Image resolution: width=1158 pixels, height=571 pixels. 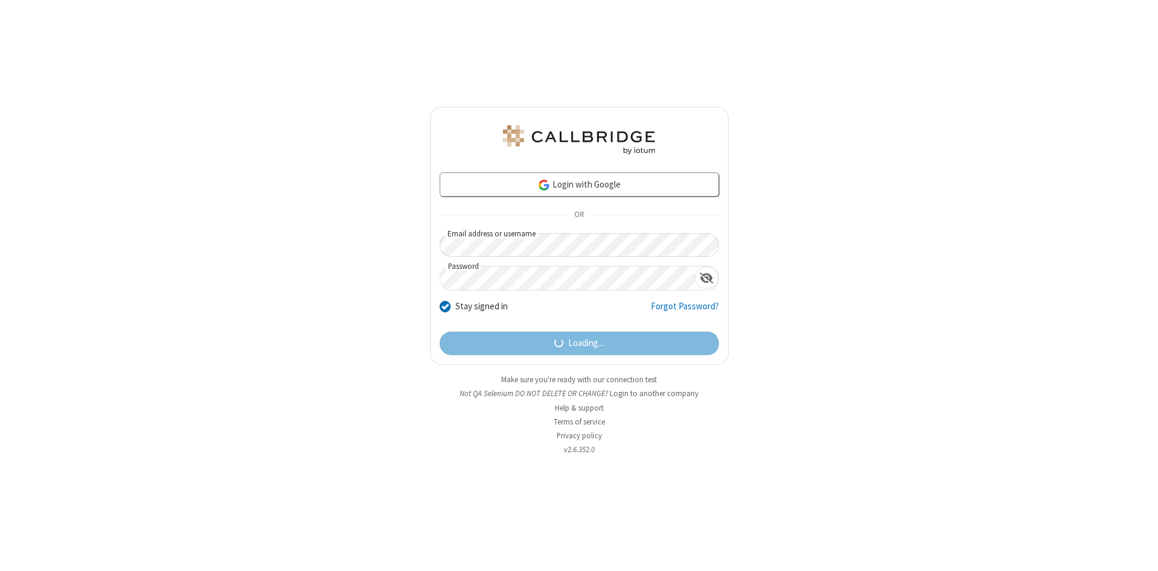 What do you see at coordinates (568, 278) in the screenshot?
I see `input: Password` at bounding box center [568, 278].